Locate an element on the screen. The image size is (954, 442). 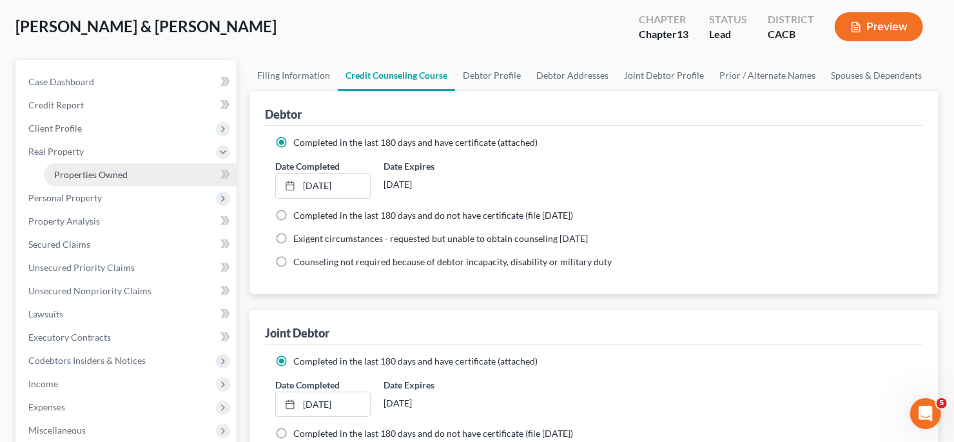
span: Secured Claims is located at coordinates (59, 244).